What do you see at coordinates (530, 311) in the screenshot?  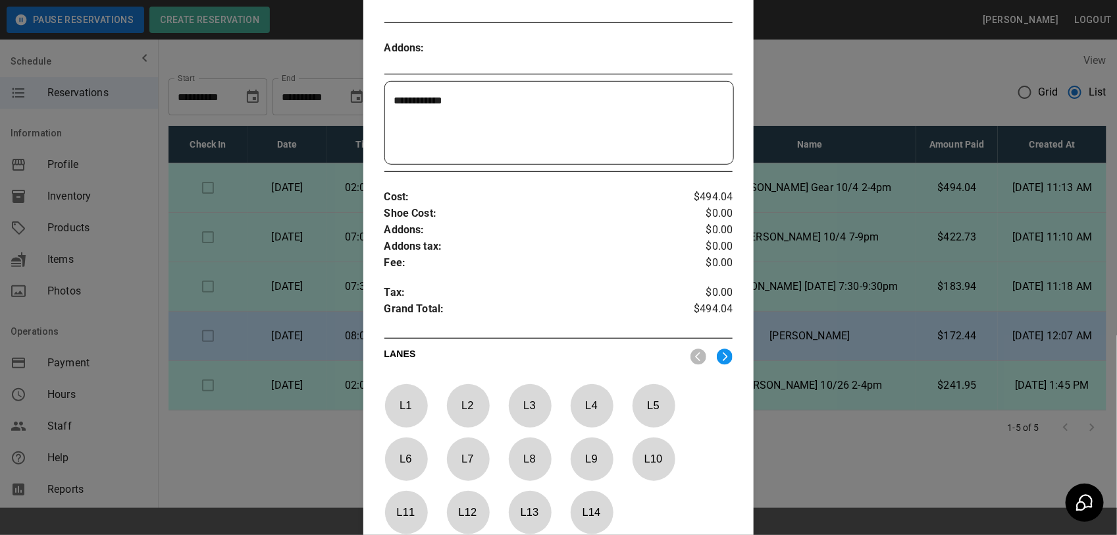 I see `p: Grand Total :` at bounding box center [530, 311].